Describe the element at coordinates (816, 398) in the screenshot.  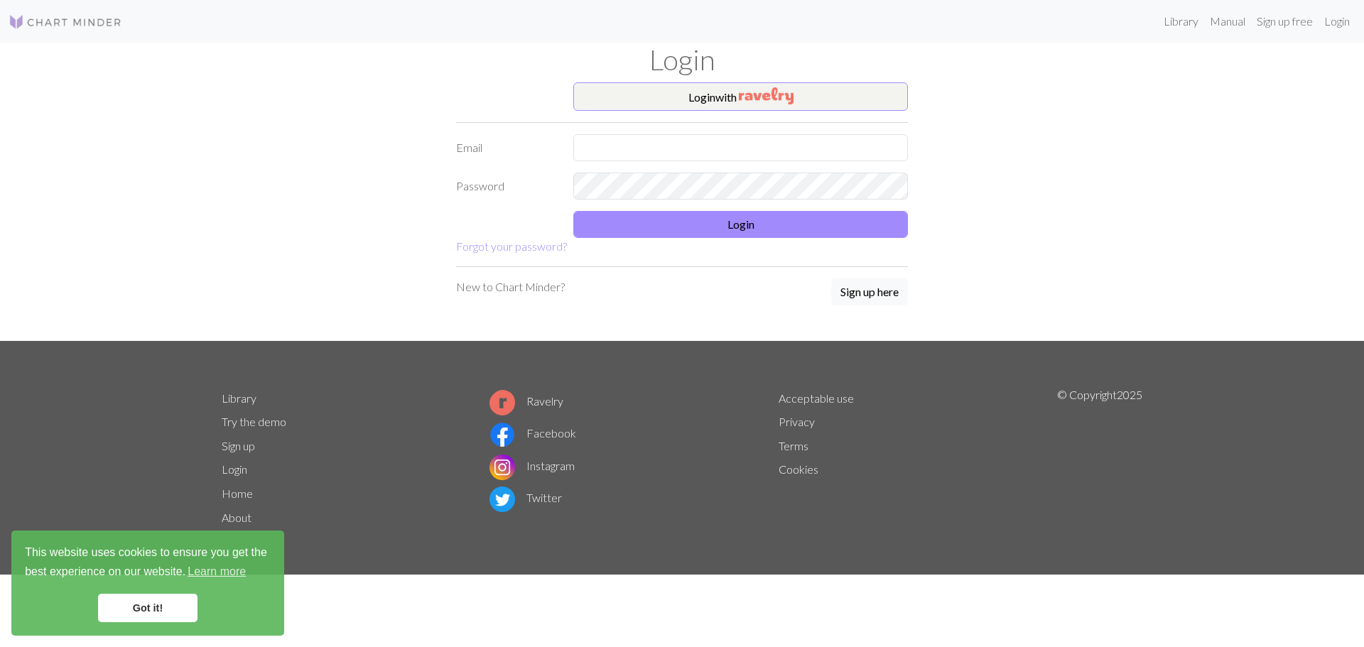
I see `a: Acceptable use` at that location.